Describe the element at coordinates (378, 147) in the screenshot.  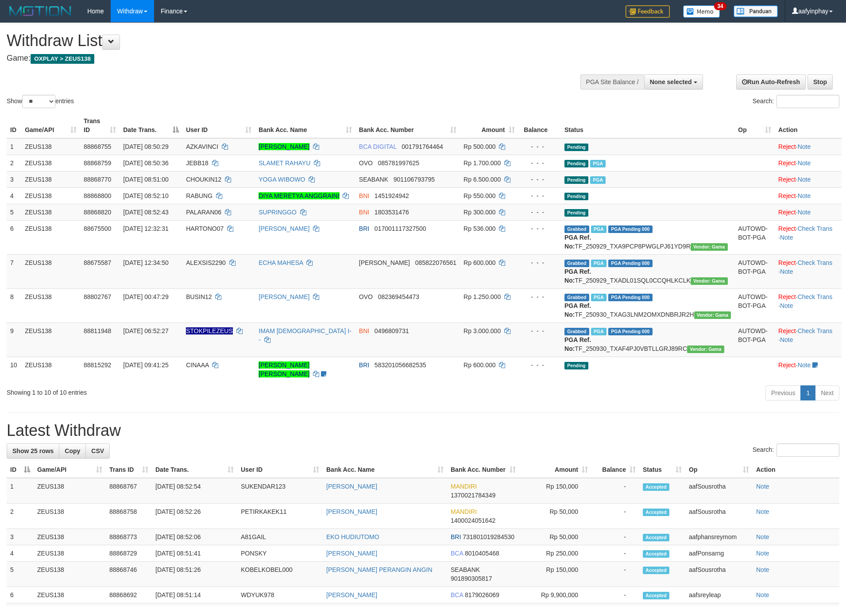
I see `span: BCA DIGITAL` at that location.